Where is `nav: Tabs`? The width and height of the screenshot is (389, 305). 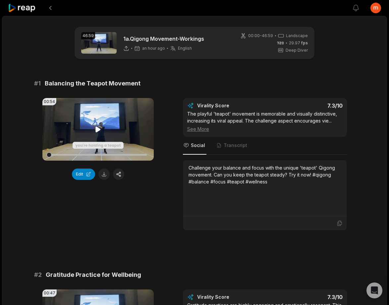 nav: Tabs is located at coordinates (265, 146).